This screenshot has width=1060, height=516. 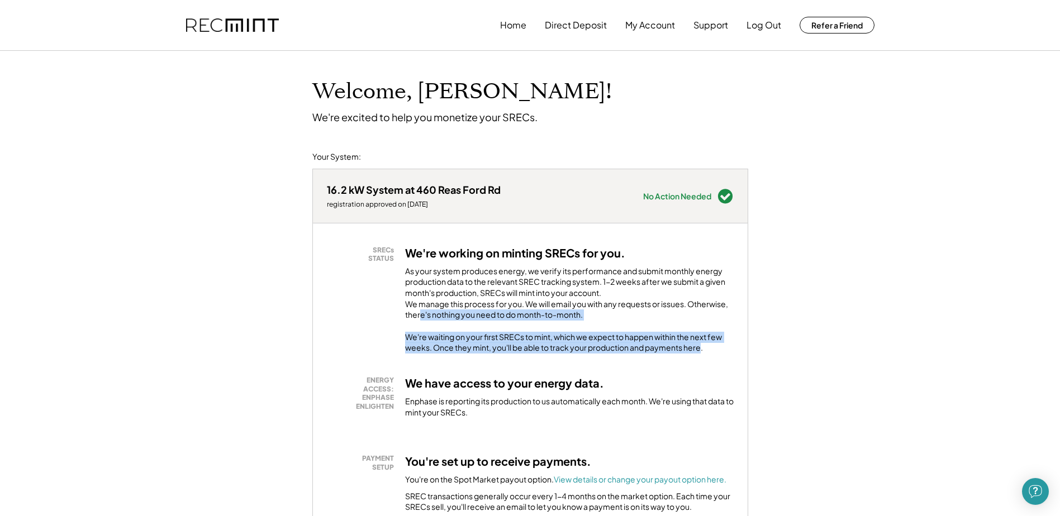 I want to click on button: Home, so click(x=513, y=25).